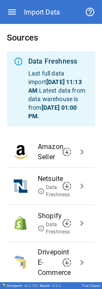  Describe the element at coordinates (56, 286) in the screenshot. I see `span: v 5.0.2` at that location.